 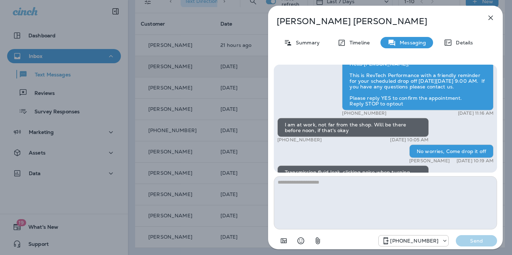 I want to click on button: Add in a premade template, so click(x=283, y=241).